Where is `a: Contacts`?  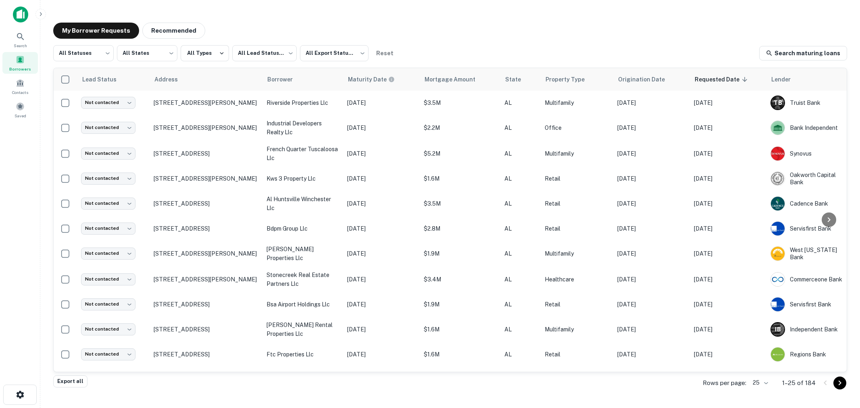 a: Contacts is located at coordinates (20, 86).